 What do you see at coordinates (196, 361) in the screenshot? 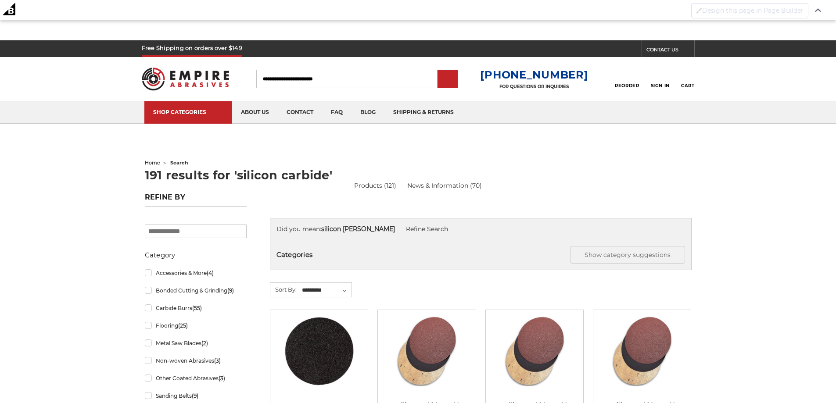
I see `a: Non-woven Abrasives(3)` at bounding box center [196, 361].